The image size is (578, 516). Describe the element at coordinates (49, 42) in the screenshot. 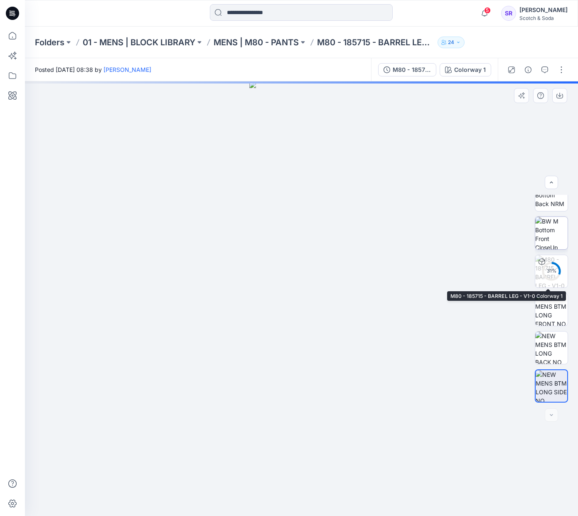

I see `p: Folders` at that location.